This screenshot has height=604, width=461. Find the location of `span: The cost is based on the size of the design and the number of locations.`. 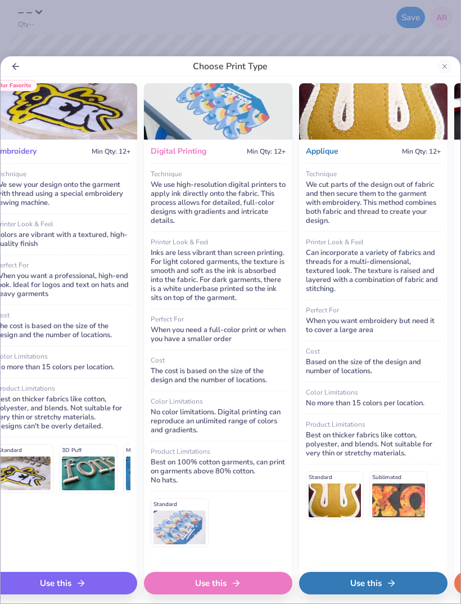

span: The cost is based on the size of the design and the number of locations. is located at coordinates (209, 375).